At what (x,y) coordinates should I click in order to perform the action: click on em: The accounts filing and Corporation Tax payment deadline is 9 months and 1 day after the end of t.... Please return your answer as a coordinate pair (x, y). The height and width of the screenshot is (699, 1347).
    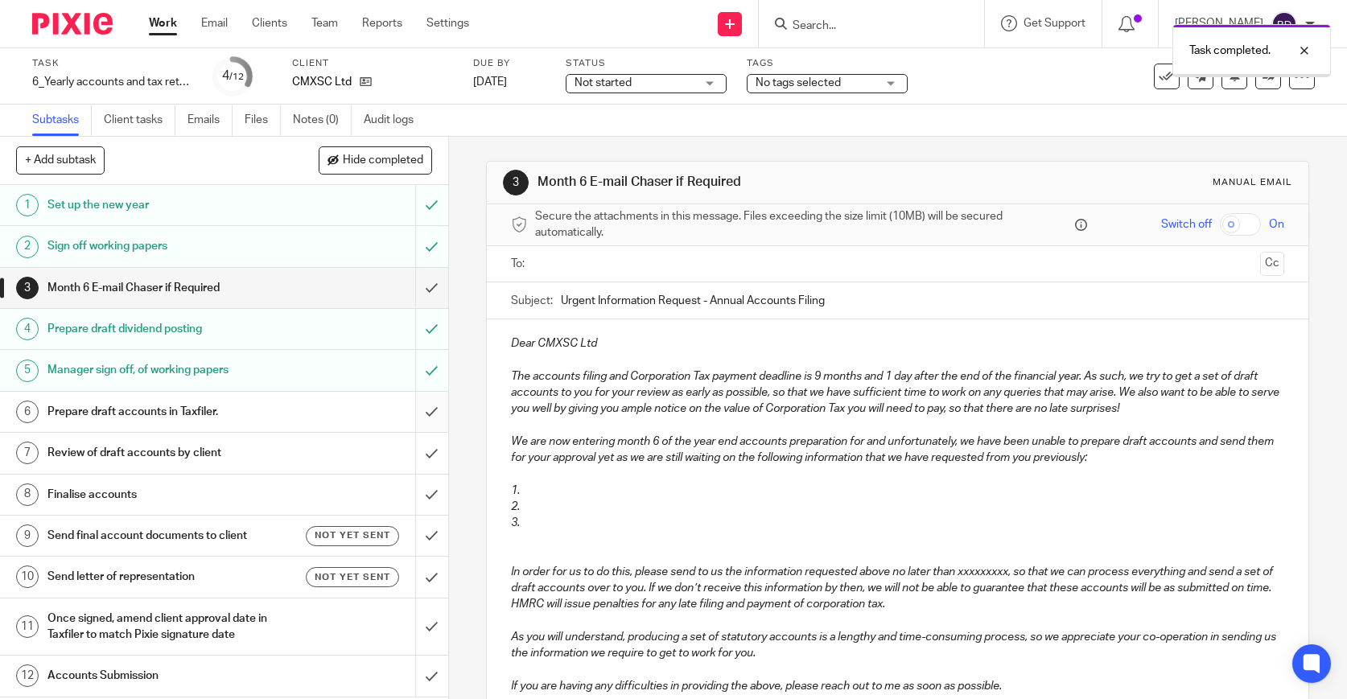
    Looking at the image, I should click on (896, 393).